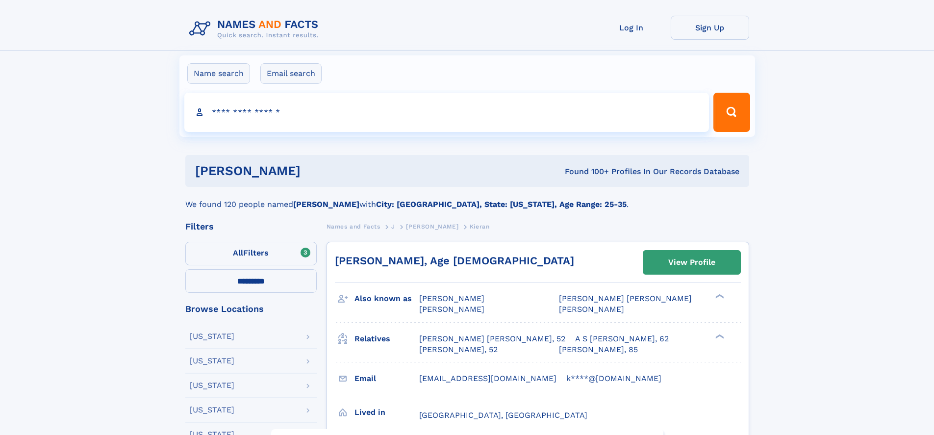 The height and width of the screenshot is (435, 934). I want to click on img: Logo Names and Facts, so click(256, 29).